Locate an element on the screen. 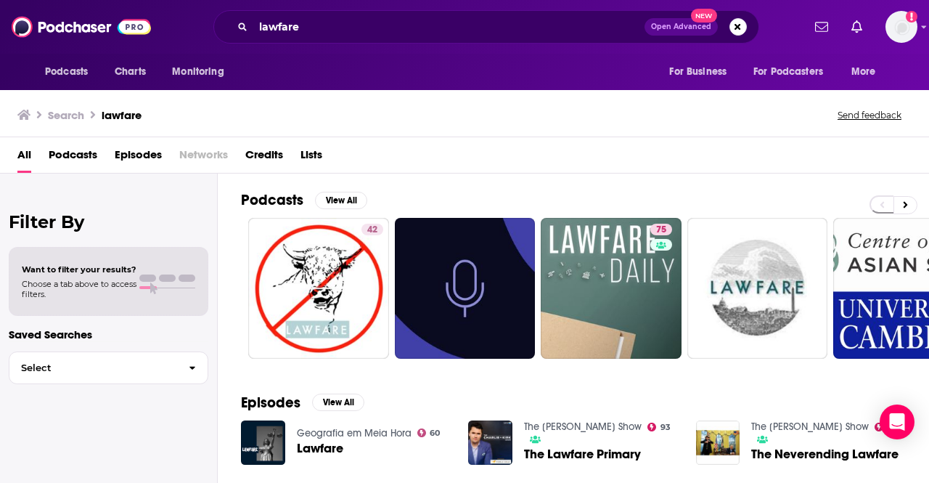 The height and width of the screenshot is (483, 929). a: Episodes is located at coordinates (138, 158).